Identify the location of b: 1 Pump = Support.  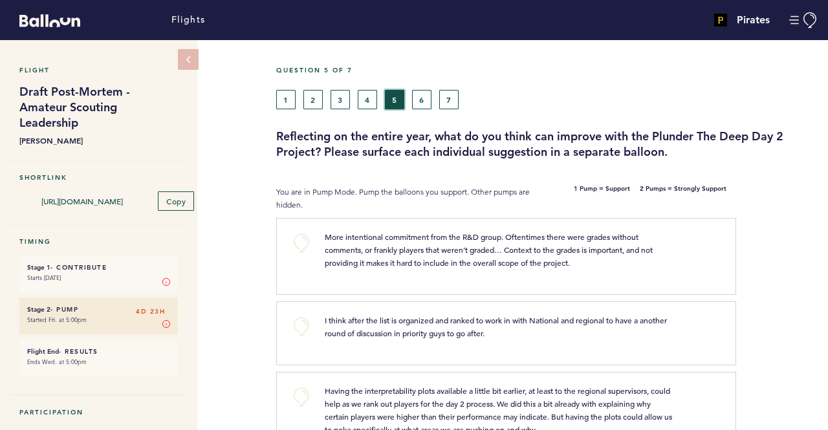
(602, 199).